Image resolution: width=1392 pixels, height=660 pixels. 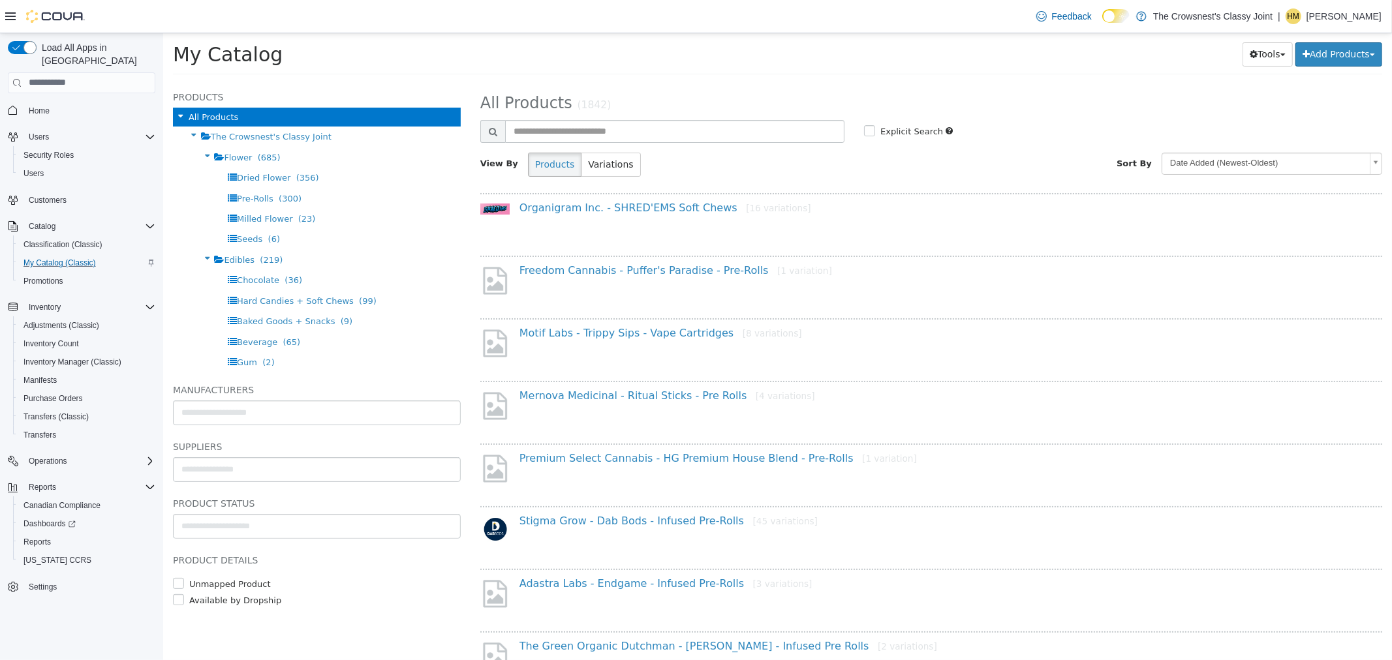 I want to click on a: Transfers, so click(x=40, y=435).